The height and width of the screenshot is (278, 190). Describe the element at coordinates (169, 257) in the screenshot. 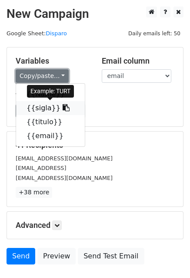

I see `div: Chat Widget` at that location.